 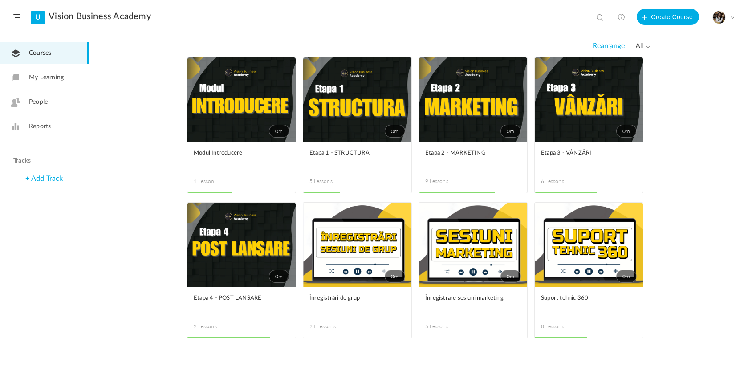 I want to click on span: Înregistrare sesiuni marketing, so click(x=466, y=298).